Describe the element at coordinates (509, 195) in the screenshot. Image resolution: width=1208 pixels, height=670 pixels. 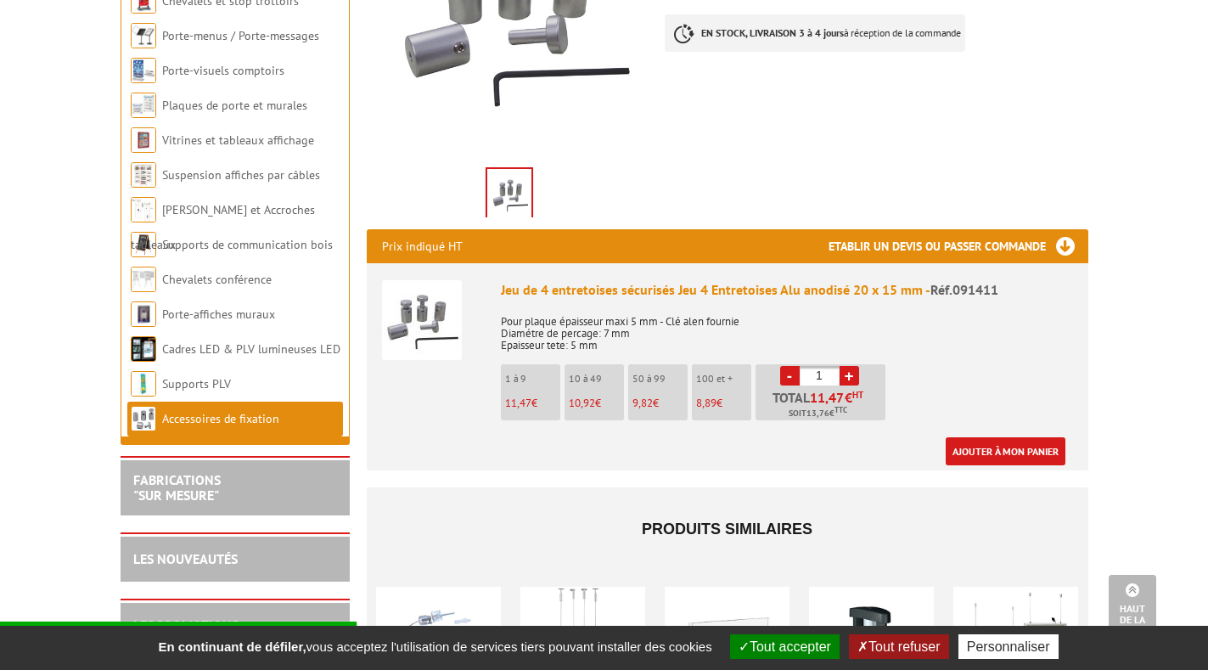
I see `img: accessoires_de_fixation_091411.jpg` at that location.